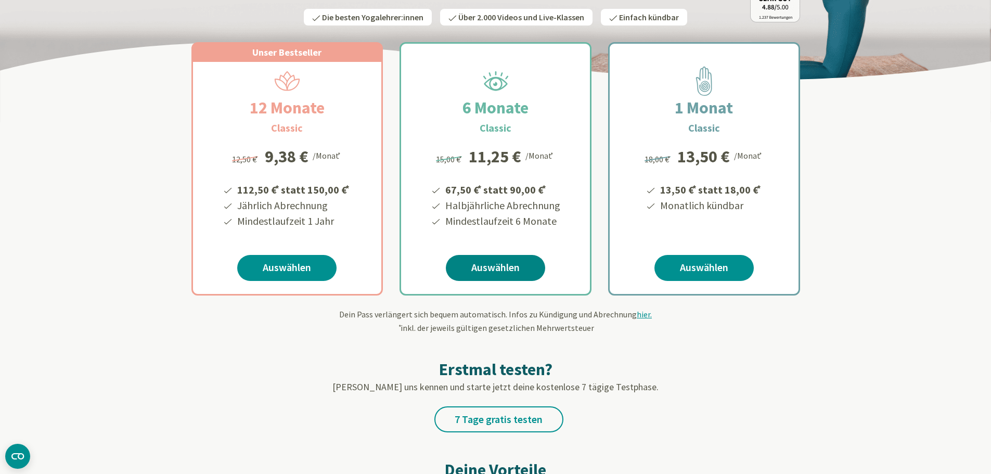  Describe the element at coordinates (293, 189) in the screenshot. I see `li: 112,50 € statt 150,00 €` at that location.